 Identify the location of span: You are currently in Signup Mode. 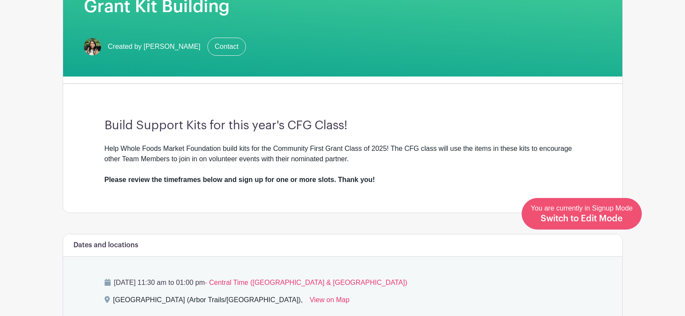
(582, 214).